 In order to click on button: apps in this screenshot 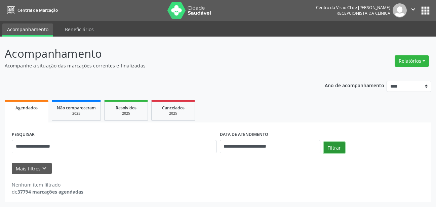, I will do `click(425, 10)`.